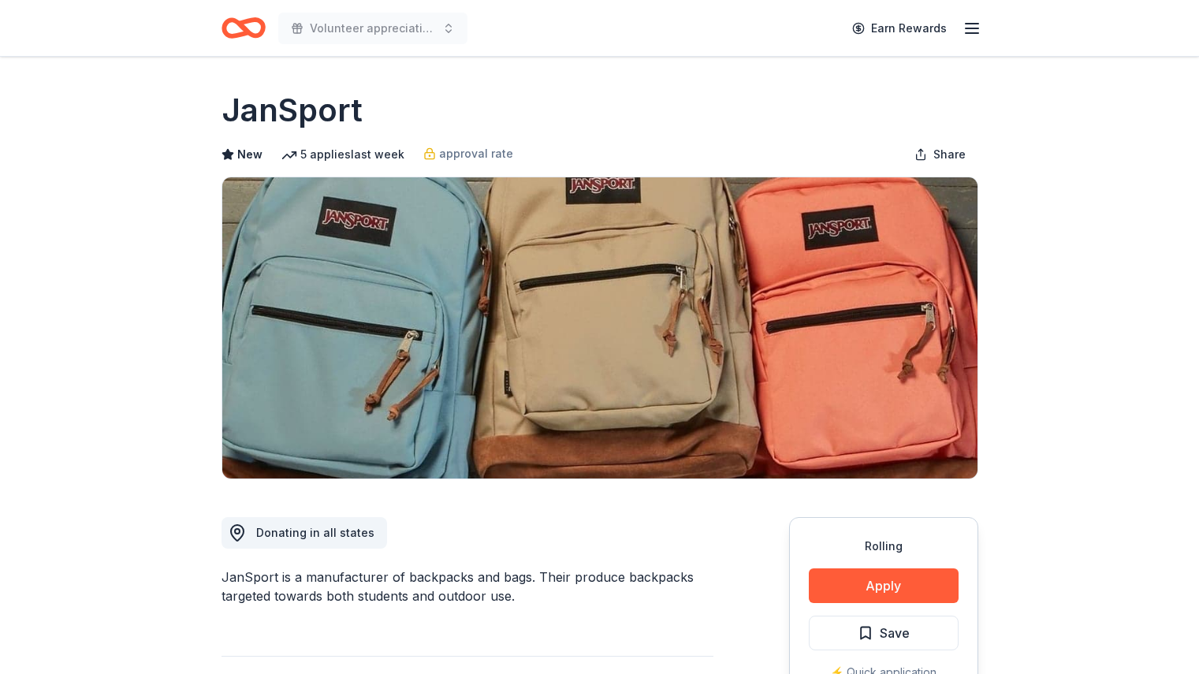 This screenshot has height=674, width=1199. Describe the element at coordinates (884, 586) in the screenshot. I see `button: Apply` at that location.